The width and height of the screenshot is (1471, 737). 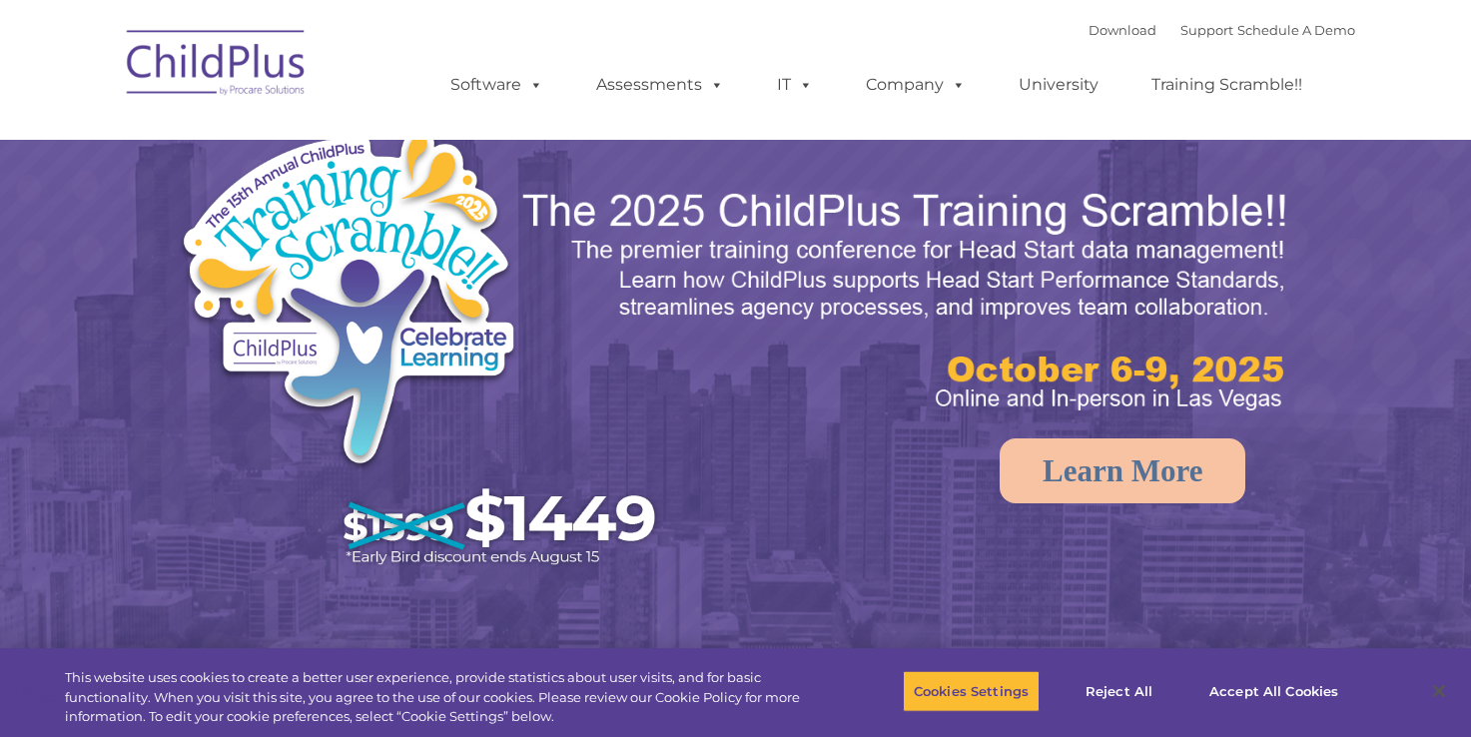 I want to click on button: Accept All Cookies, so click(x=1274, y=691).